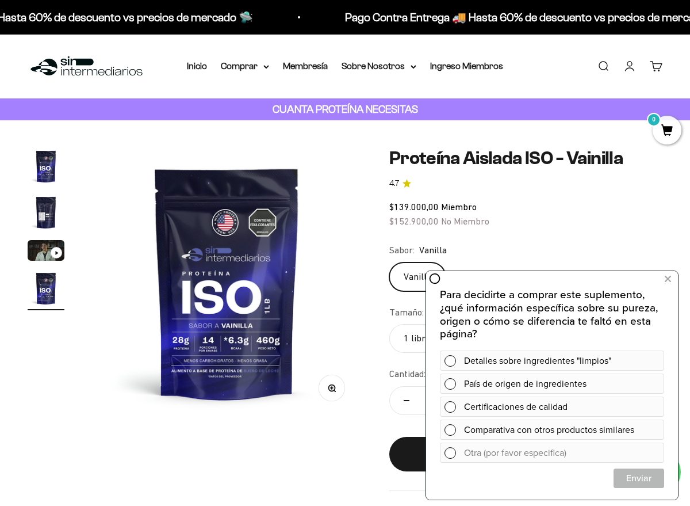 This screenshot has height=506, width=690. I want to click on span: 4.7, so click(394, 184).